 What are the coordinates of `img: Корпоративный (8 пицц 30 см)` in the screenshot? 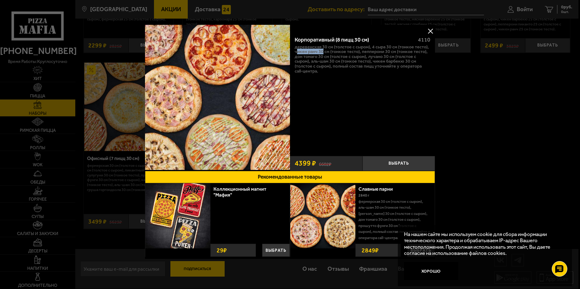 It's located at (217, 97).